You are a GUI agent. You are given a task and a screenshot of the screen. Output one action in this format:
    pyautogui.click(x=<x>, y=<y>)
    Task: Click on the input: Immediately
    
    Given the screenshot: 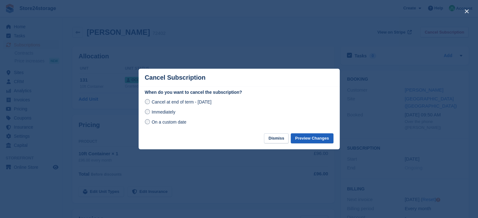 What is the action you would take?
    pyautogui.click(x=147, y=112)
    